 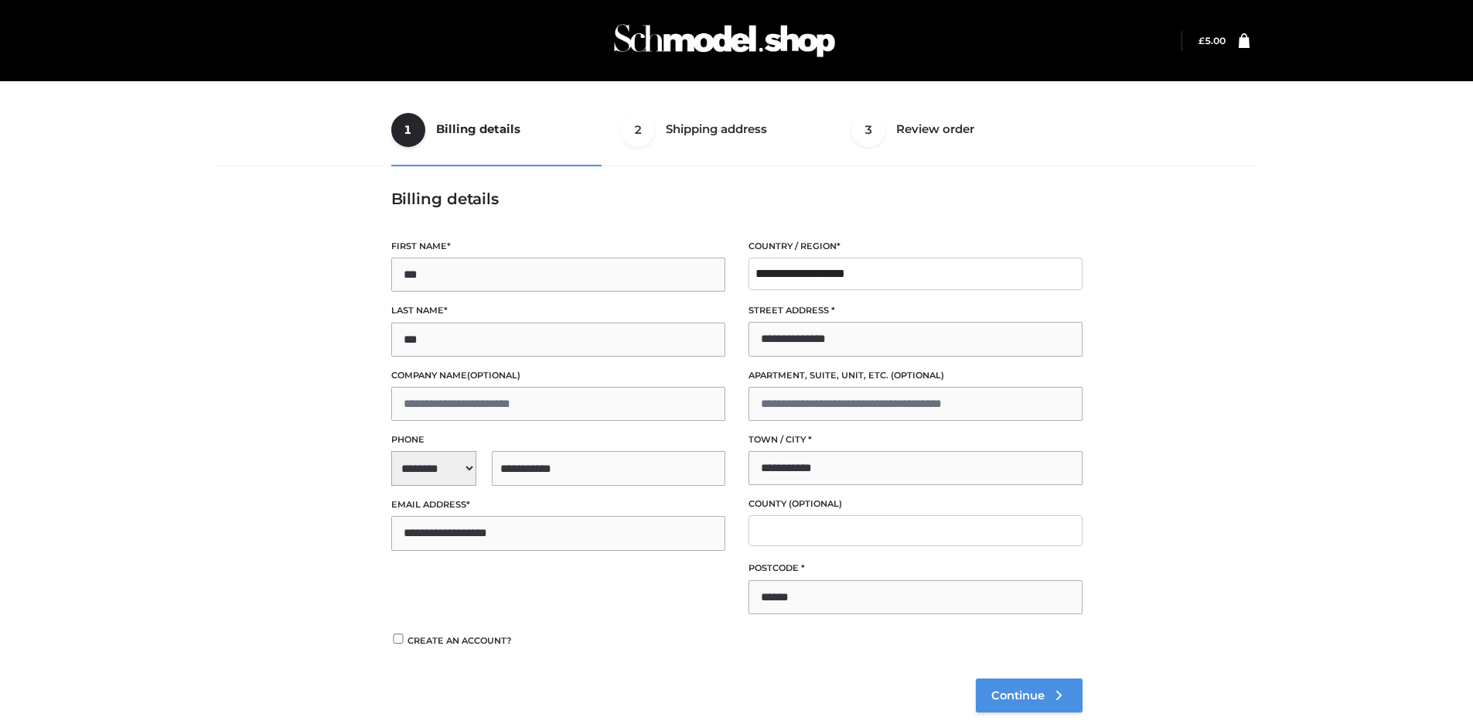 What do you see at coordinates (916, 568) in the screenshot?
I see `label: Postcode` at bounding box center [916, 568].